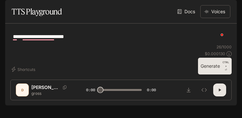 The height and width of the screenshot is (118, 242). Describe the element at coordinates (22, 90) in the screenshot. I see `div: D` at that location.